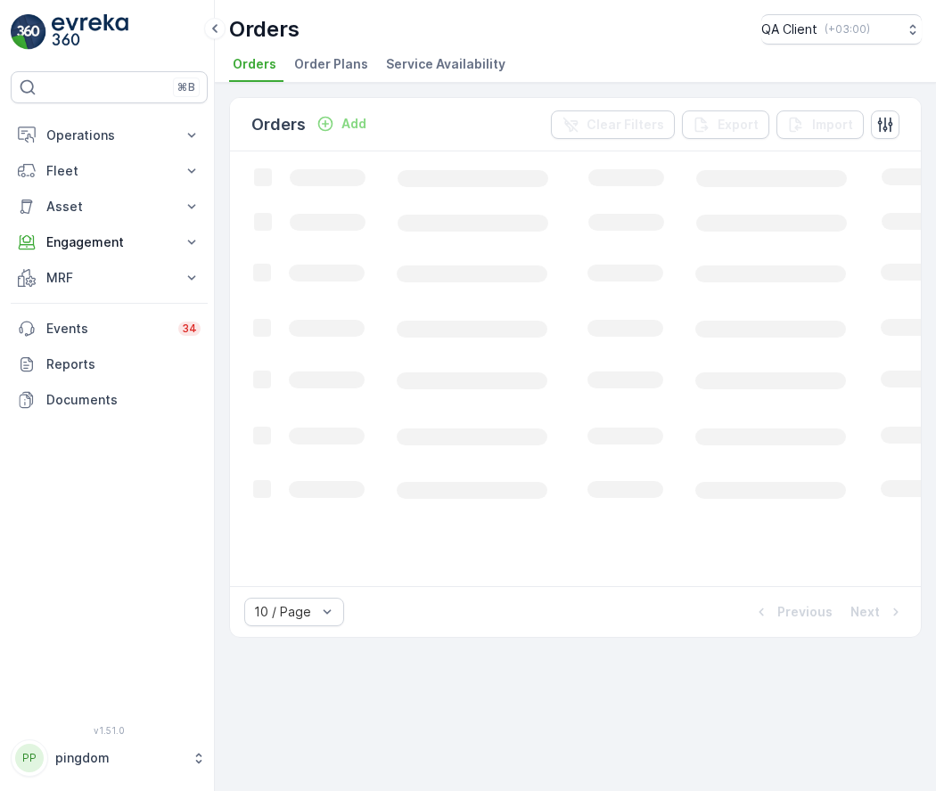 This screenshot has width=936, height=791. What do you see at coordinates (254, 64) in the screenshot?
I see `span: Orders` at bounding box center [254, 64].